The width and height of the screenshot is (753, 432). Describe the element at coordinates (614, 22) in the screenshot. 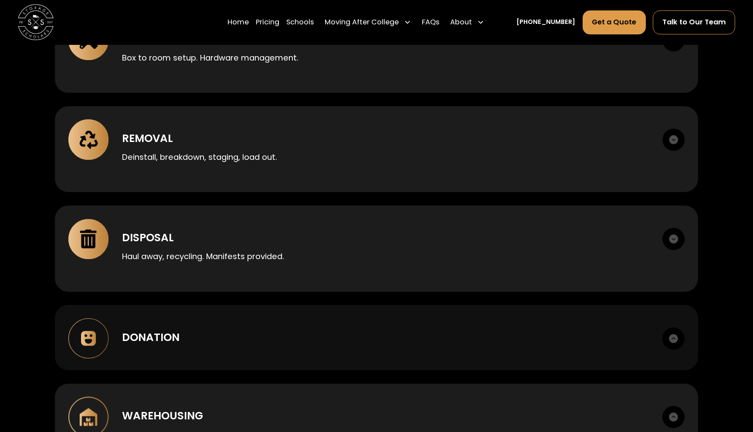

I see `a: Get a Quote` at that location.